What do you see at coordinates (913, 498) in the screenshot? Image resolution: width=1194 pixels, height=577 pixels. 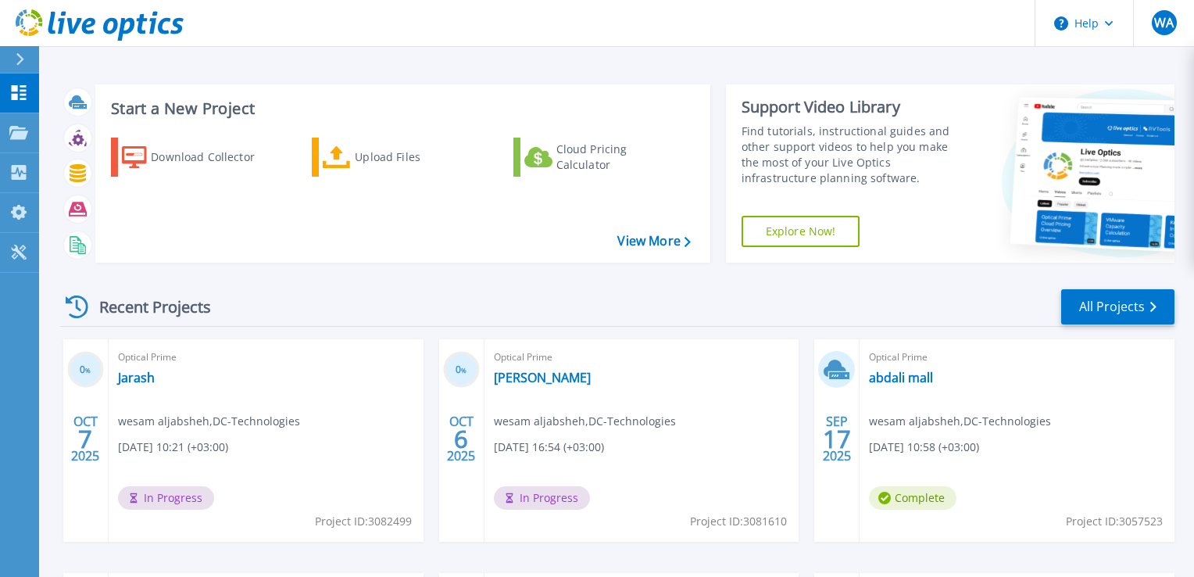 I see `span: Complete` at bounding box center [913, 498].